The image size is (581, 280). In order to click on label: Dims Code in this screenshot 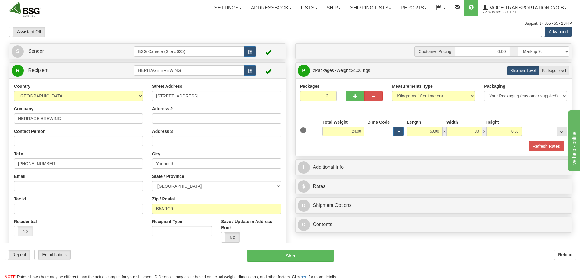, I will do `click(378, 122)`.